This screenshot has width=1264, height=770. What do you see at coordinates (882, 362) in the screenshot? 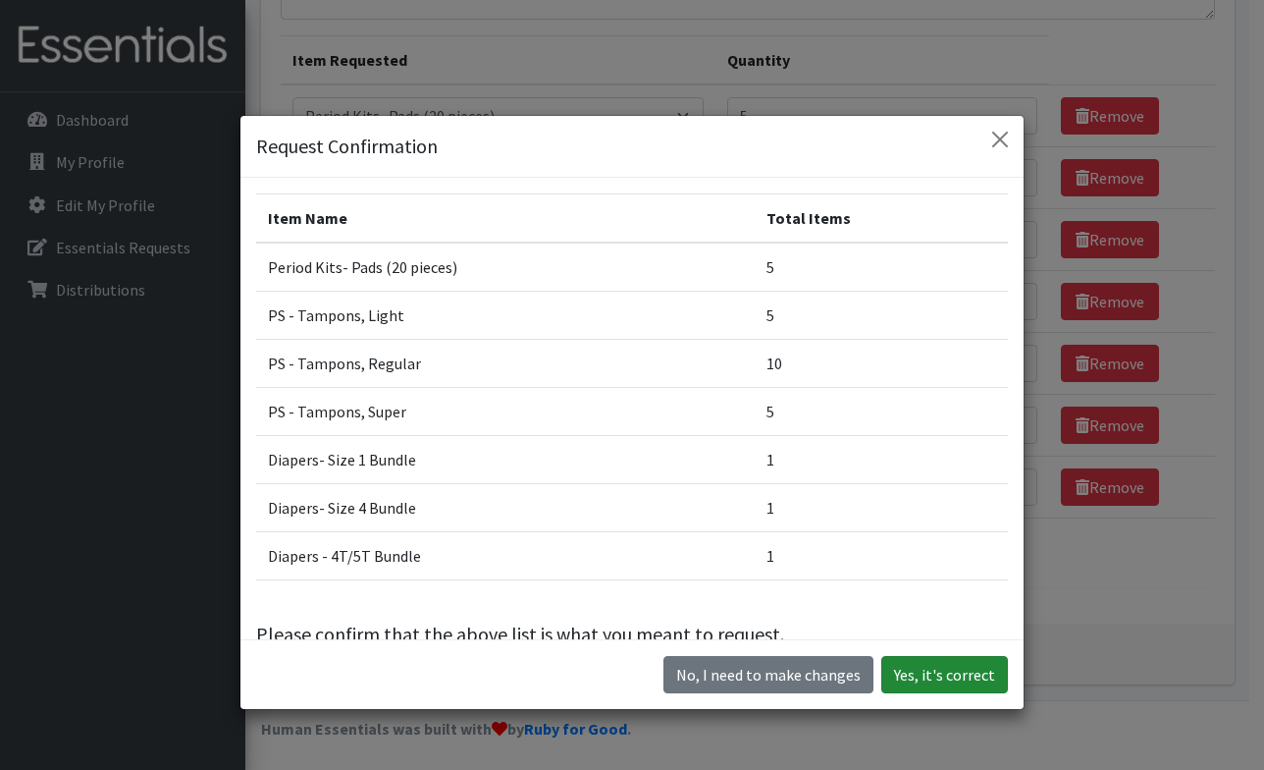
I see `td: 10` at bounding box center [882, 362].